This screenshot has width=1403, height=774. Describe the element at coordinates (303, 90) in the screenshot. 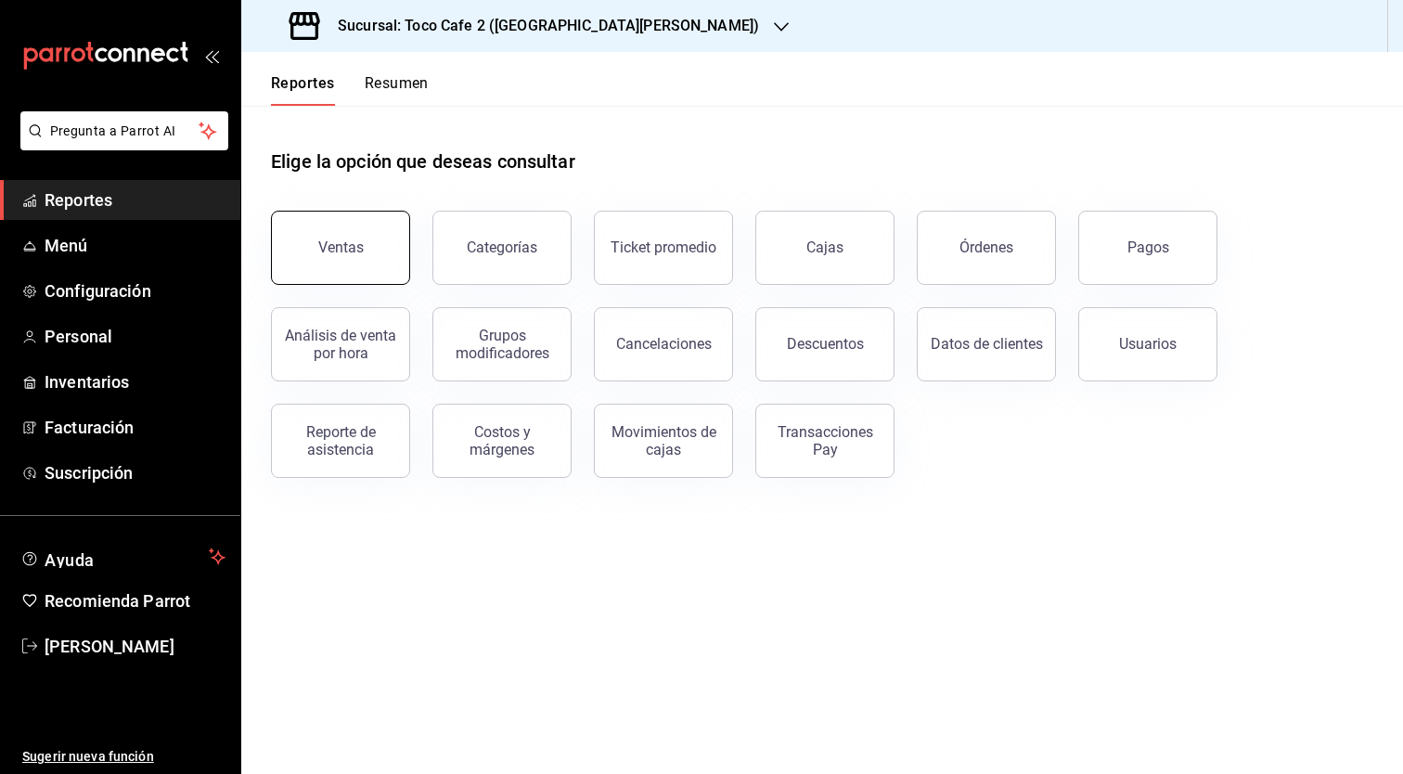

I see `button: Reportes` at that location.